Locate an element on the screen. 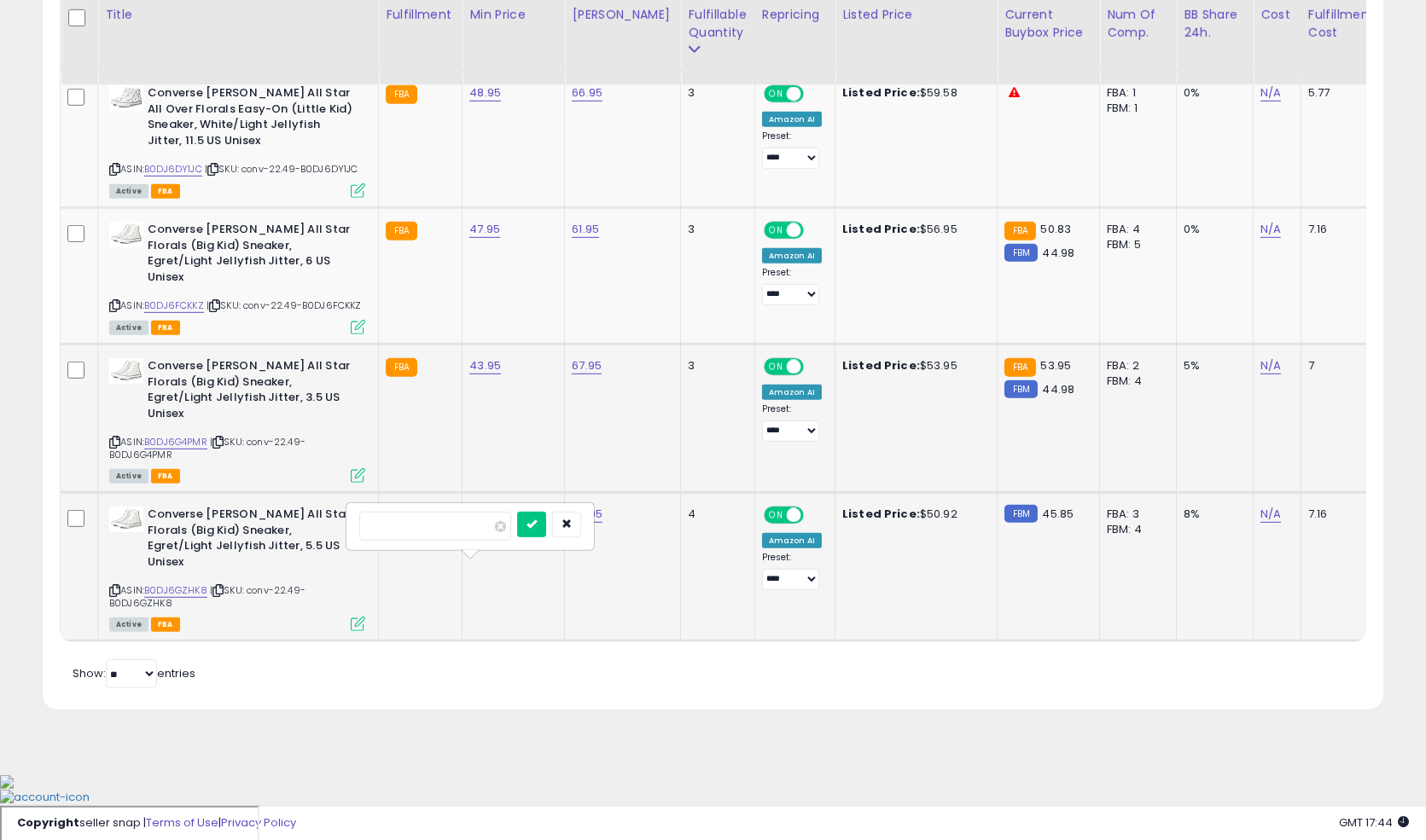 This screenshot has height=840, width=1426. a: B0DJ6GZHK8 is located at coordinates (176, 590).